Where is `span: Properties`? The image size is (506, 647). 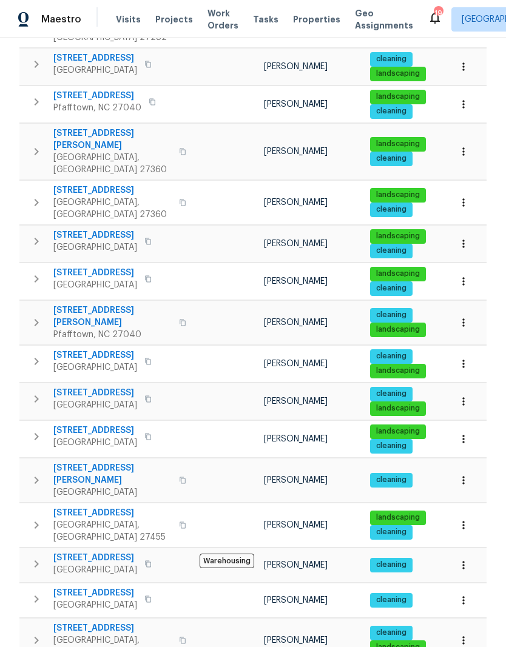 span: Properties is located at coordinates (316, 19).